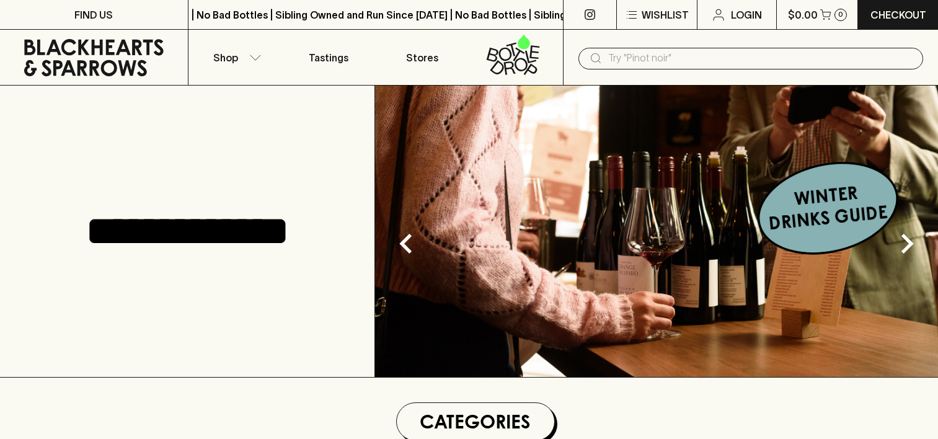 This screenshot has width=938, height=439. I want to click on p: 0, so click(840, 14).